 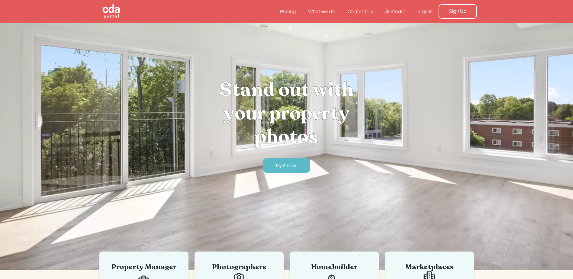 I want to click on a: home, so click(x=125, y=11).